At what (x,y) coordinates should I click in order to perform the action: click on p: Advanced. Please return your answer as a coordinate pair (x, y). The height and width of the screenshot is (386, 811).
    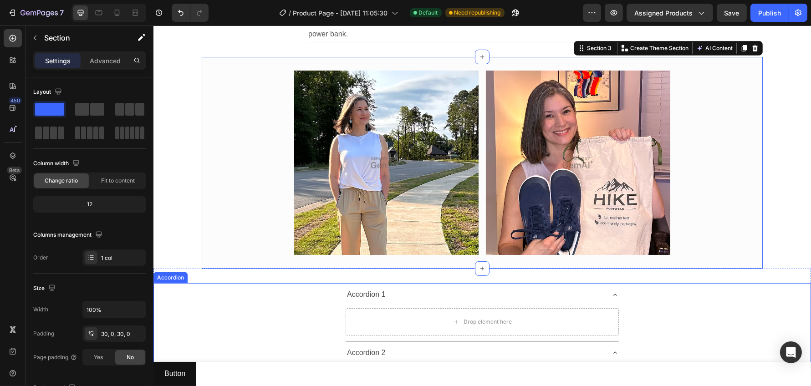
    Looking at the image, I should click on (105, 61).